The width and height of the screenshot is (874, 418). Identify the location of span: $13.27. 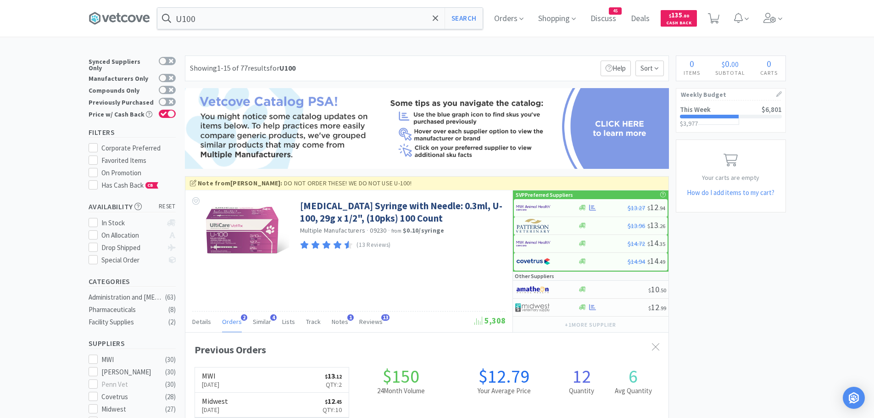
(637, 208).